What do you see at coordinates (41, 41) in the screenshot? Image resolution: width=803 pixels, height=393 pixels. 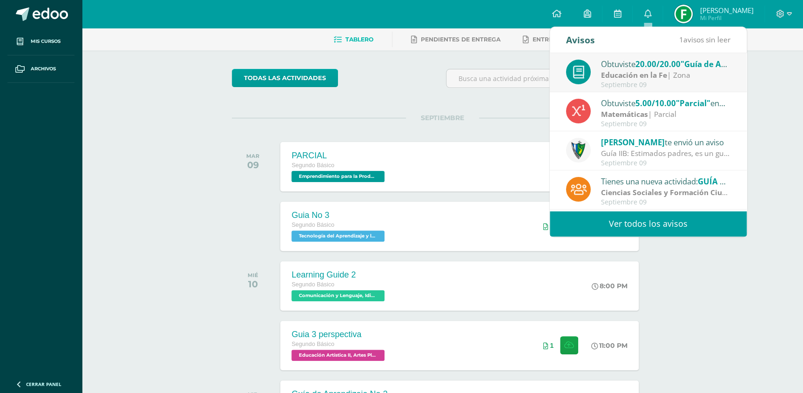 I see `a: Mis cursos` at bounding box center [41, 41].